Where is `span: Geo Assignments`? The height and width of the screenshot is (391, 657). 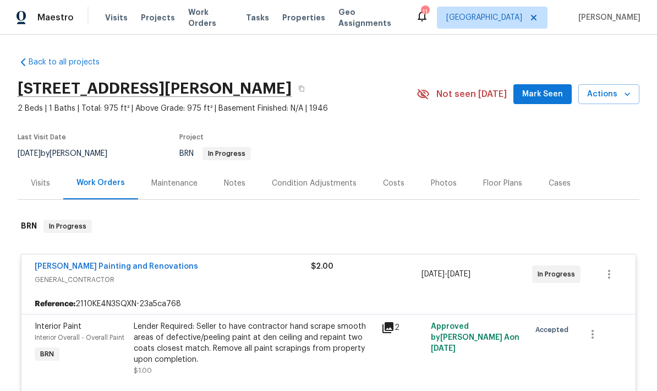
span: Geo Assignments is located at coordinates (370, 18).